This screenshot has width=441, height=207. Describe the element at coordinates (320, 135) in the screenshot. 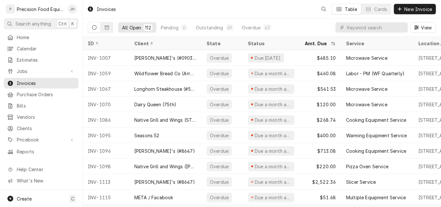

I see `div: $400.00` at that location.